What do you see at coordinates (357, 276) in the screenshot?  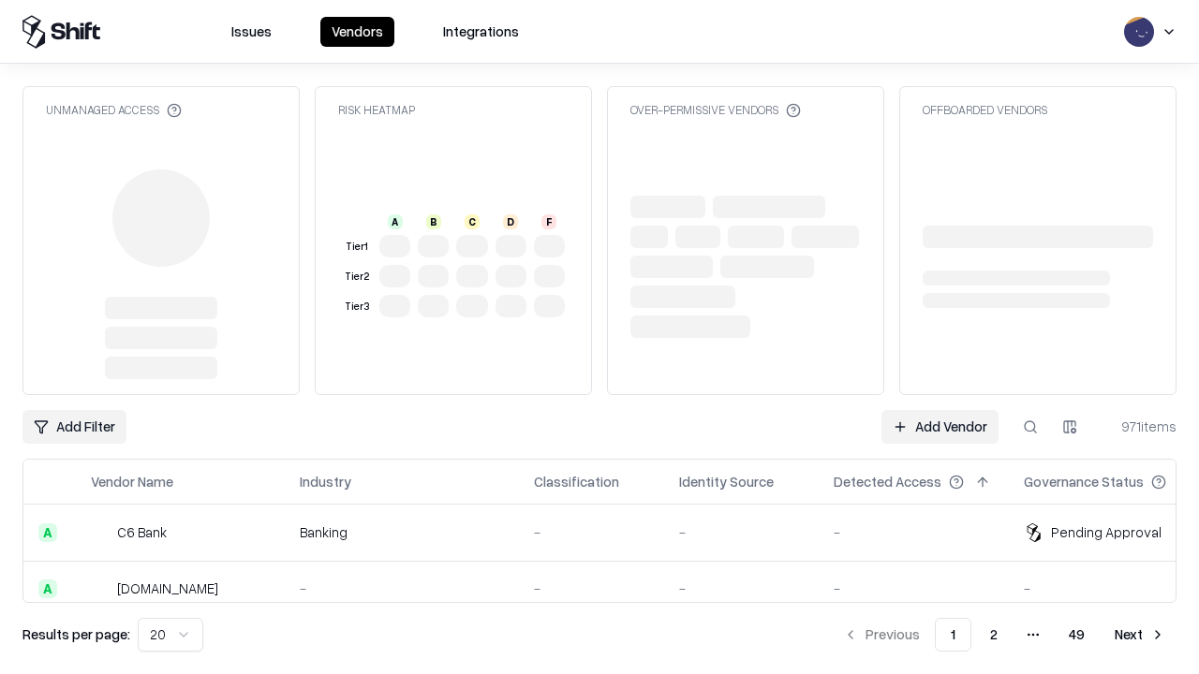 I see `div: Tier 2` at bounding box center [357, 276].